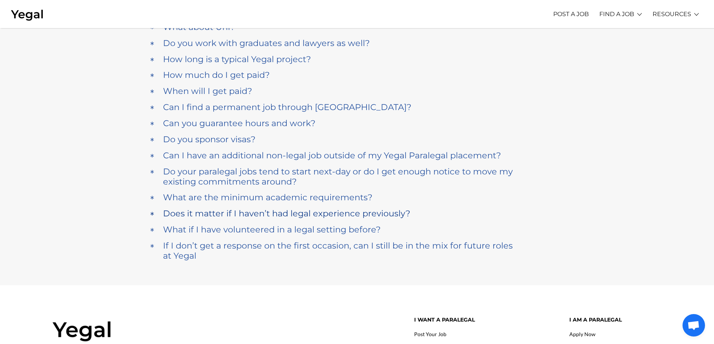 Image resolution: width=714 pixels, height=344 pixels. Describe the element at coordinates (357, 251) in the screenshot. I see `a: If I don’t get a response on the first occasion, can I still be in the mix for future roles at Yegal` at that location.